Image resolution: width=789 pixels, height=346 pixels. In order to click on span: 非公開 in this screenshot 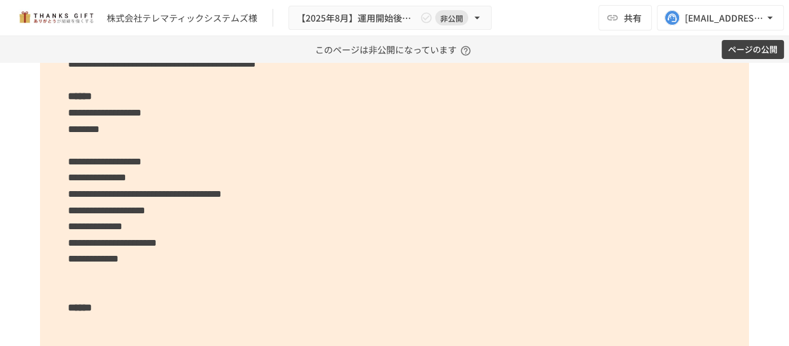, I will do `click(452, 18)`.